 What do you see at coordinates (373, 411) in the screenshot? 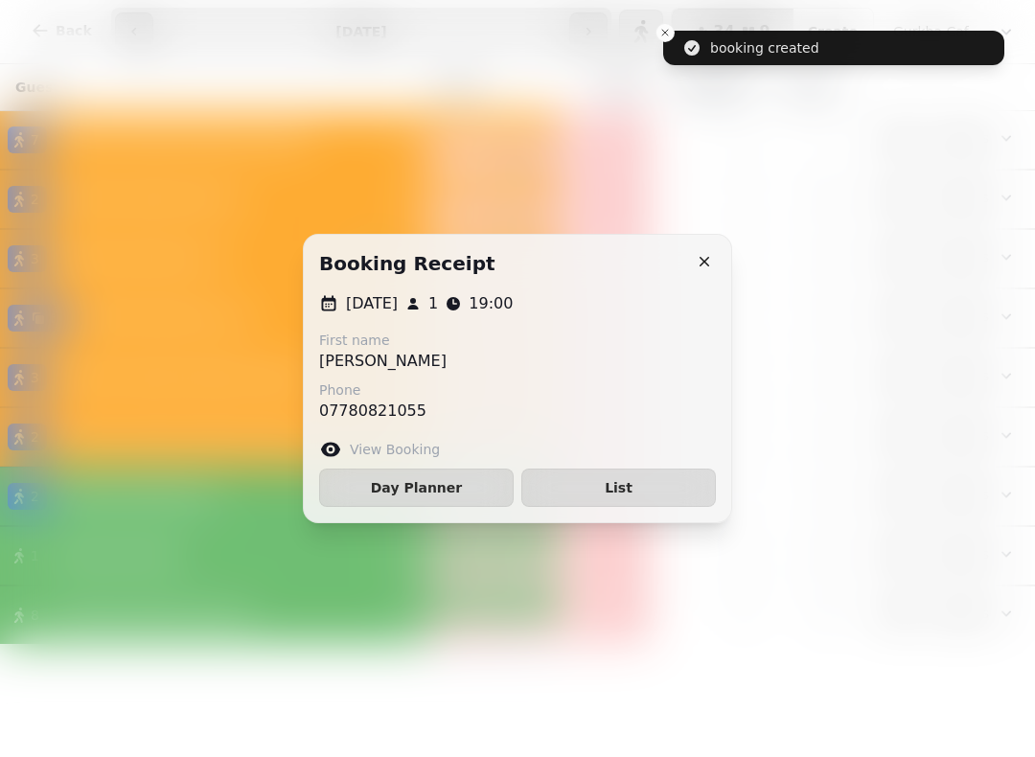
I see `p: 07780821055` at bounding box center [373, 411].